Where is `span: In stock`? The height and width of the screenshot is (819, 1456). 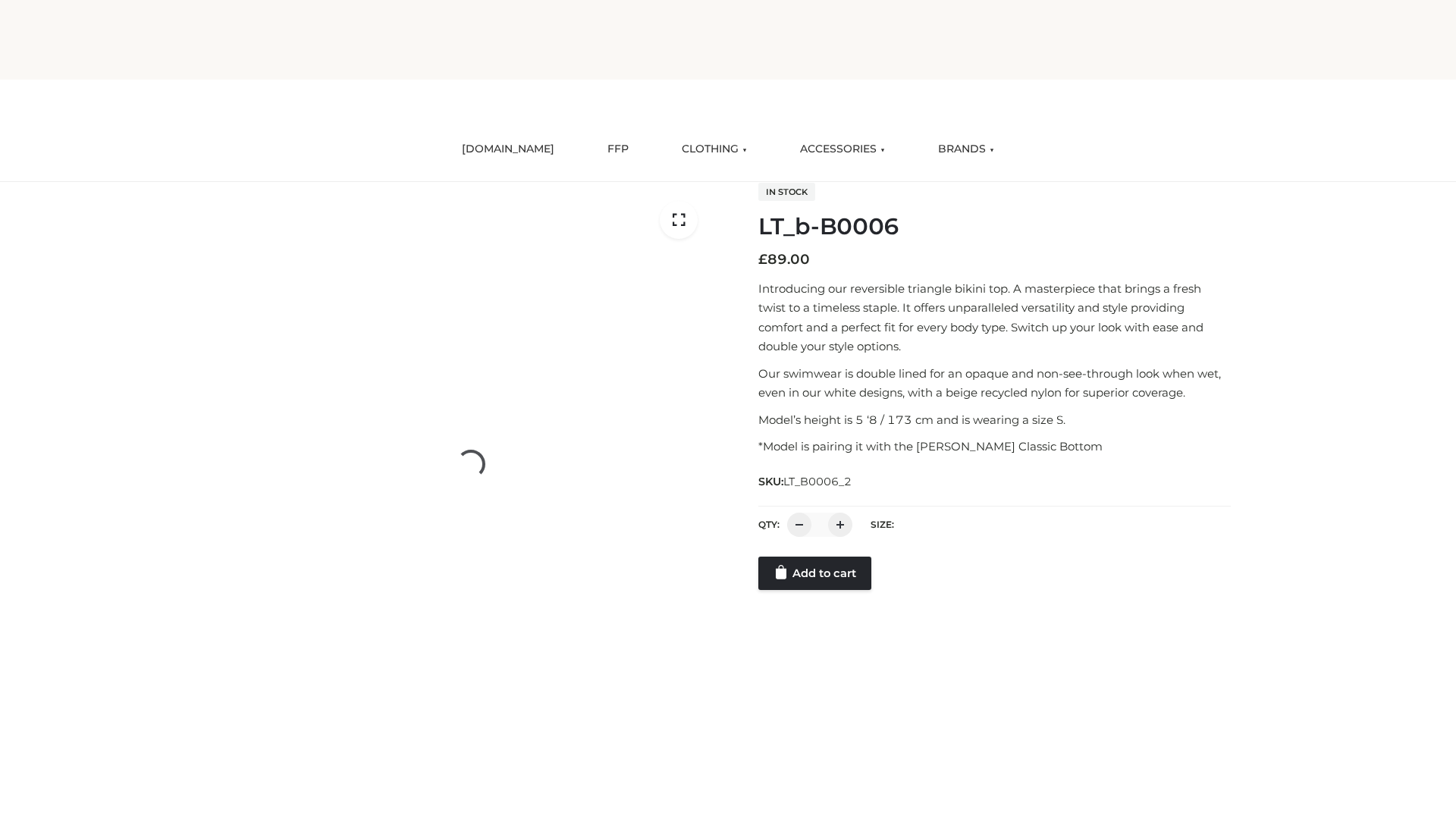 span: In stock is located at coordinates (787, 192).